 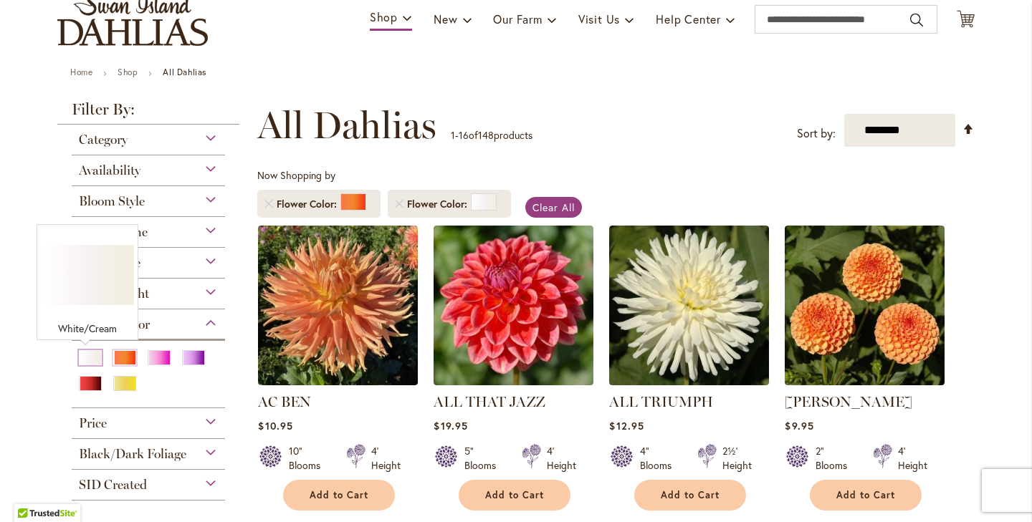 What do you see at coordinates (660, 458) in the screenshot?
I see `div: 4" Blooms` at bounding box center [660, 458].